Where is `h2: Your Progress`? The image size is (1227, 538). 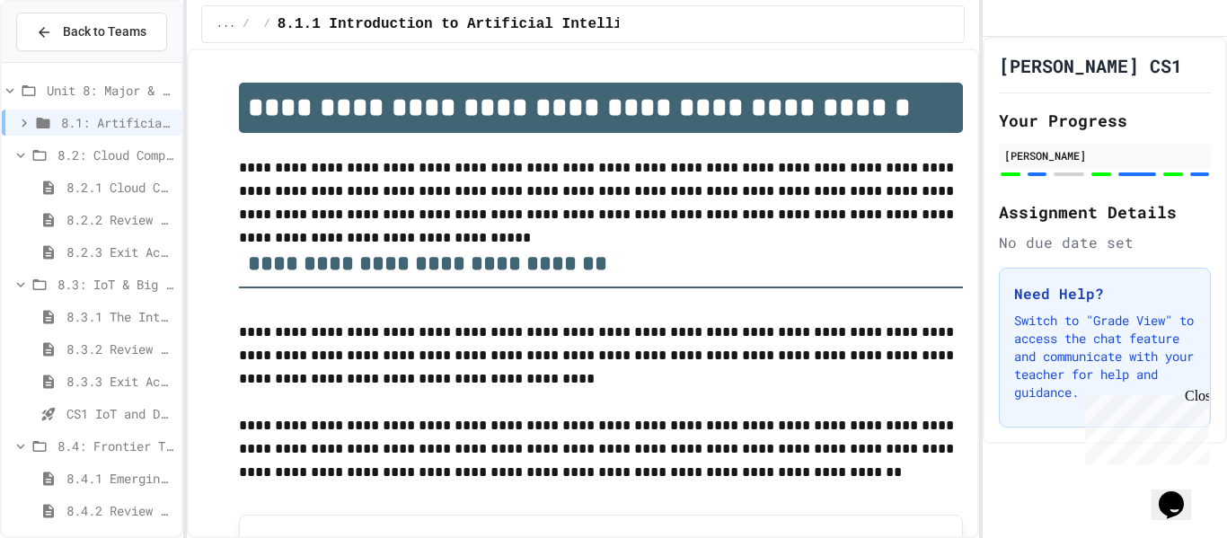 h2: Your Progress is located at coordinates (1105, 120).